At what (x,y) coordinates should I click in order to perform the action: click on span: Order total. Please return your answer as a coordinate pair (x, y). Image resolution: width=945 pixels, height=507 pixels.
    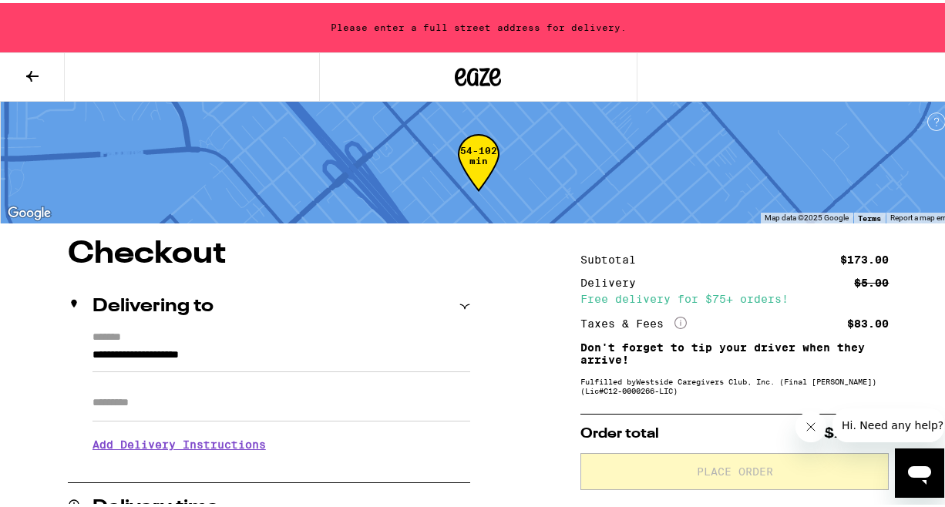
    Looking at the image, I should click on (620, 431).